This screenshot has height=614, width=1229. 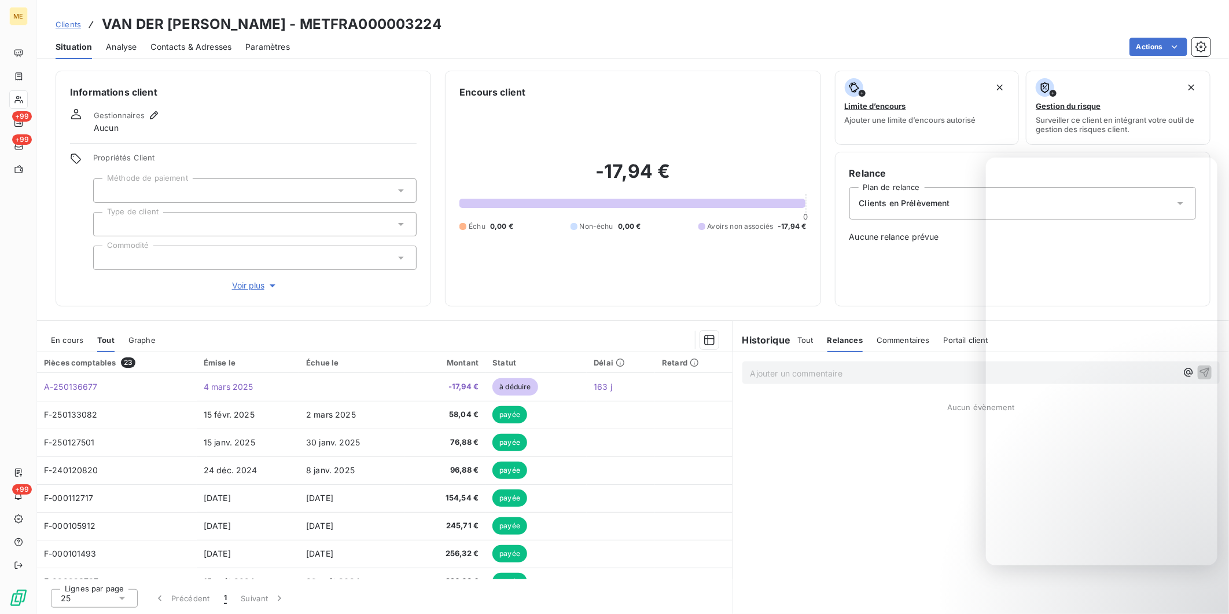 I want to click on span: Analyse, so click(x=121, y=47).